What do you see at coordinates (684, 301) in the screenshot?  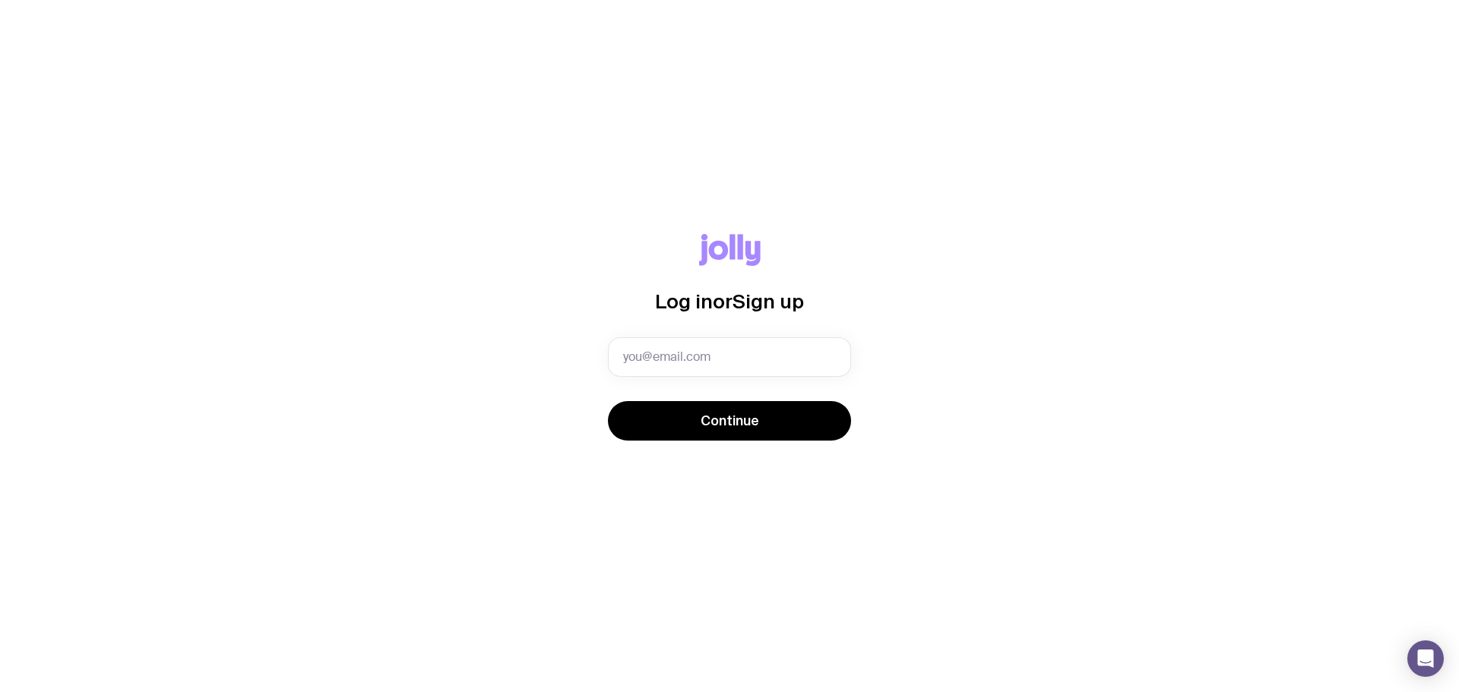 I see `span: Log in` at bounding box center [684, 301].